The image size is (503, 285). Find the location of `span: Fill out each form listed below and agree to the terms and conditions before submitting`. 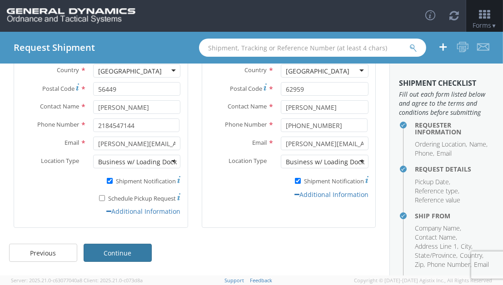

span: Fill out each form listed below and agree to the terms and conditions before submitting is located at coordinates (446, 104).